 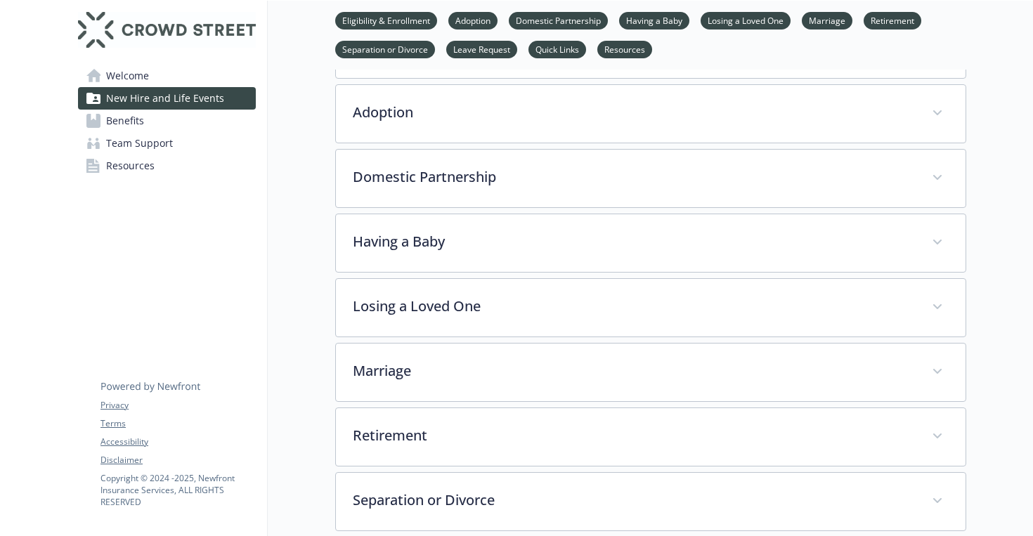 I want to click on div: Adoption, so click(x=651, y=114).